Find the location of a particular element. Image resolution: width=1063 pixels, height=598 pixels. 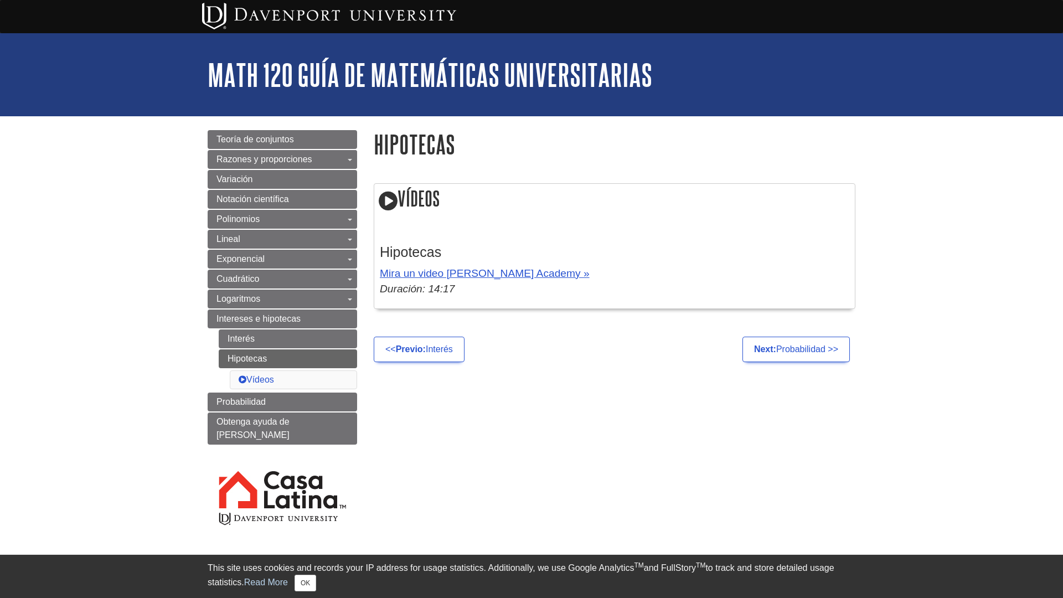

span: Lineal is located at coordinates (228, 239).